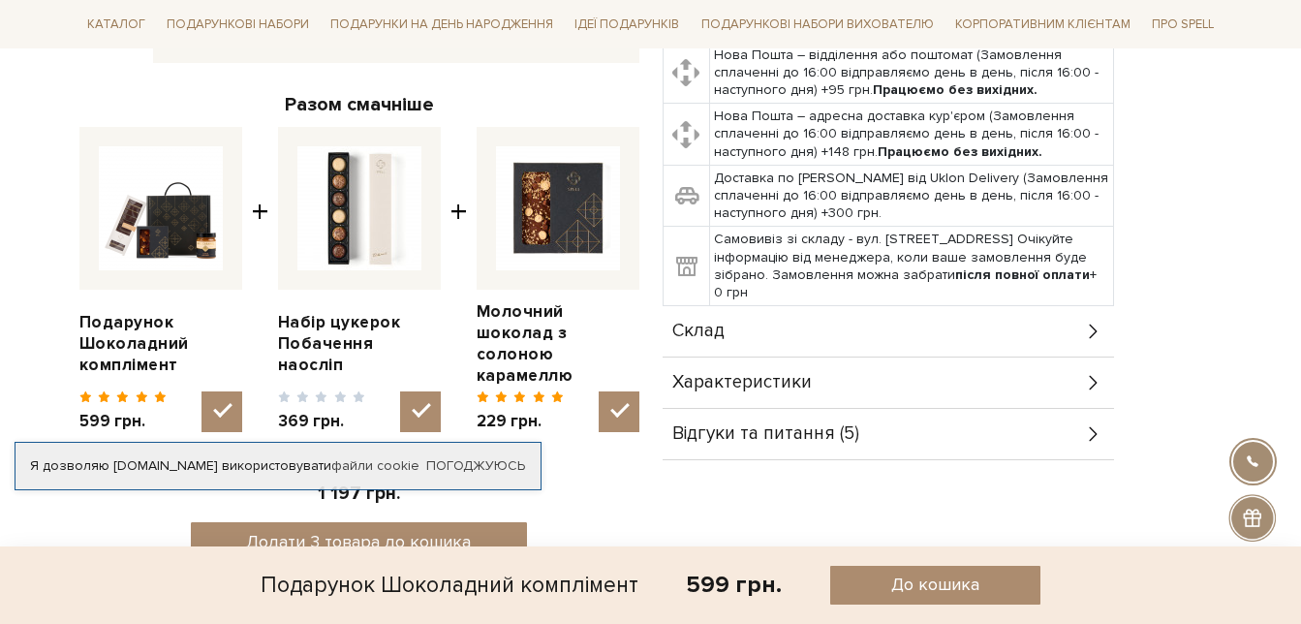 The image size is (1301, 624). I want to click on img: Набір цукерок Побачення наосліп, so click(359, 208).